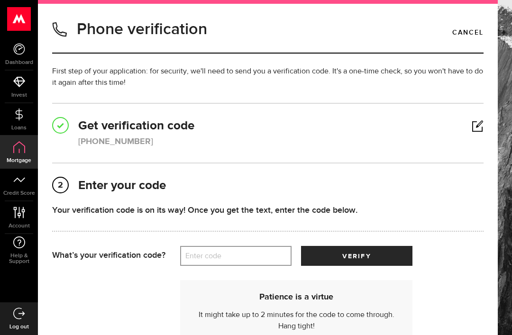  What do you see at coordinates (268, 77) in the screenshot?
I see `p: First step of your application: for security, we'll need to send you a verification code. It's a ...` at bounding box center [268, 77].